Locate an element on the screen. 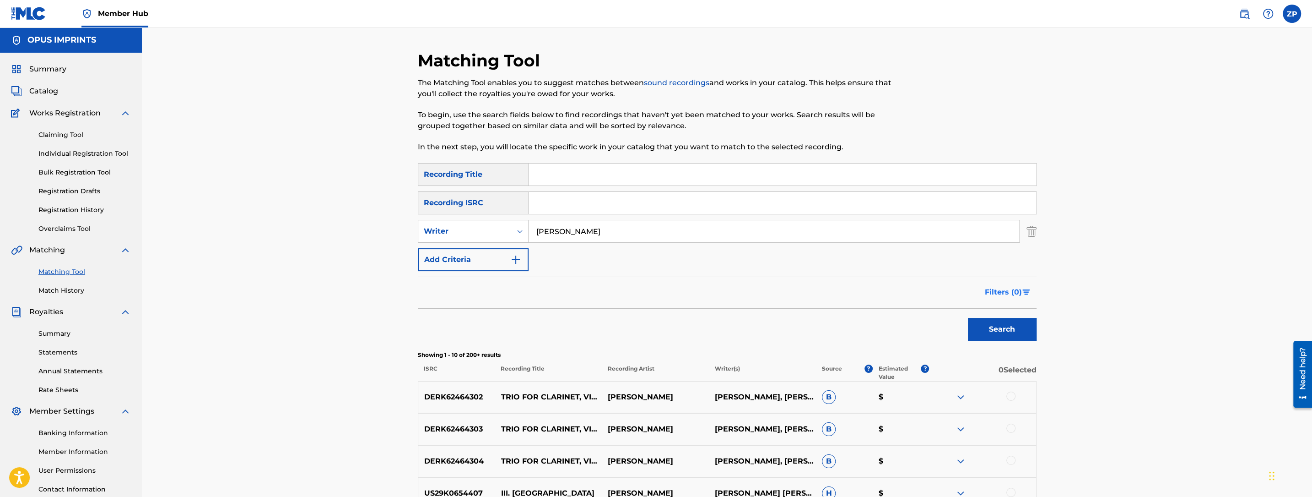 The width and height of the screenshot is (1312, 497). p: DERK62464304 is located at coordinates (457, 461).